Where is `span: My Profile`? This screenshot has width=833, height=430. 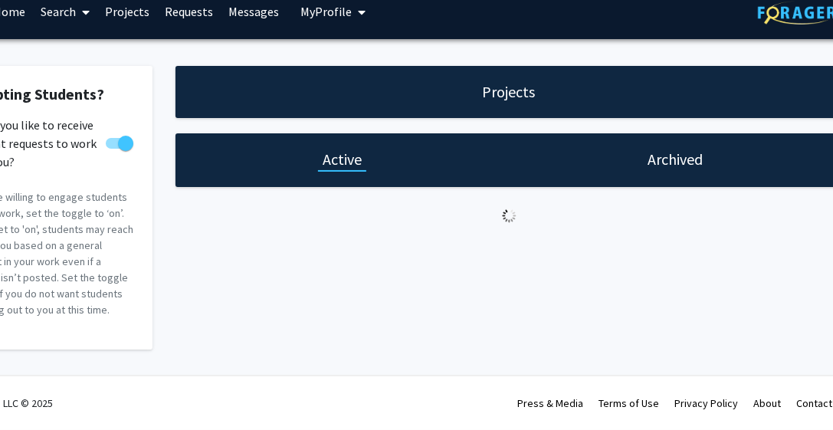 span: My Profile is located at coordinates (327, 11).